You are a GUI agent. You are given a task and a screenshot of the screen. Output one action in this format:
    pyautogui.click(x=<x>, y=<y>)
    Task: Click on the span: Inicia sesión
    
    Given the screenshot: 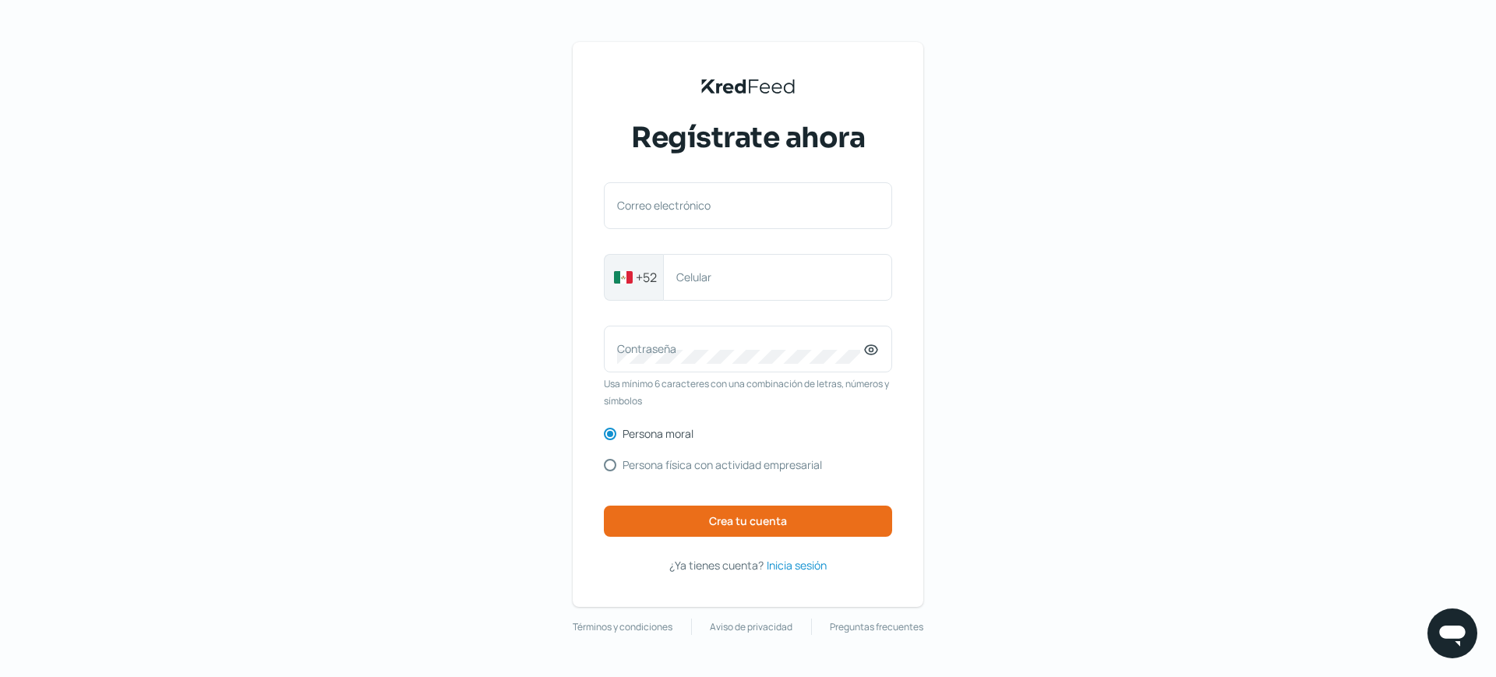 What is the action you would take?
    pyautogui.click(x=796, y=565)
    